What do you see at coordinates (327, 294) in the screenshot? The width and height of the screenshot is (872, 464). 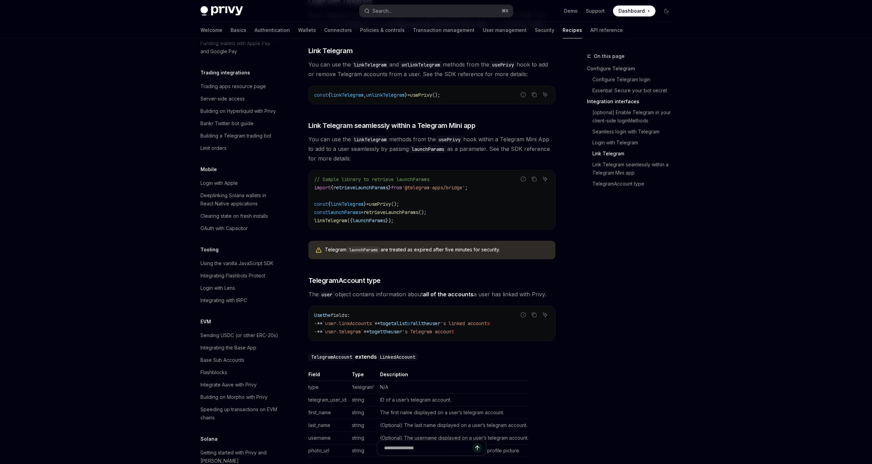 I see `code: user` at bounding box center [327, 294].